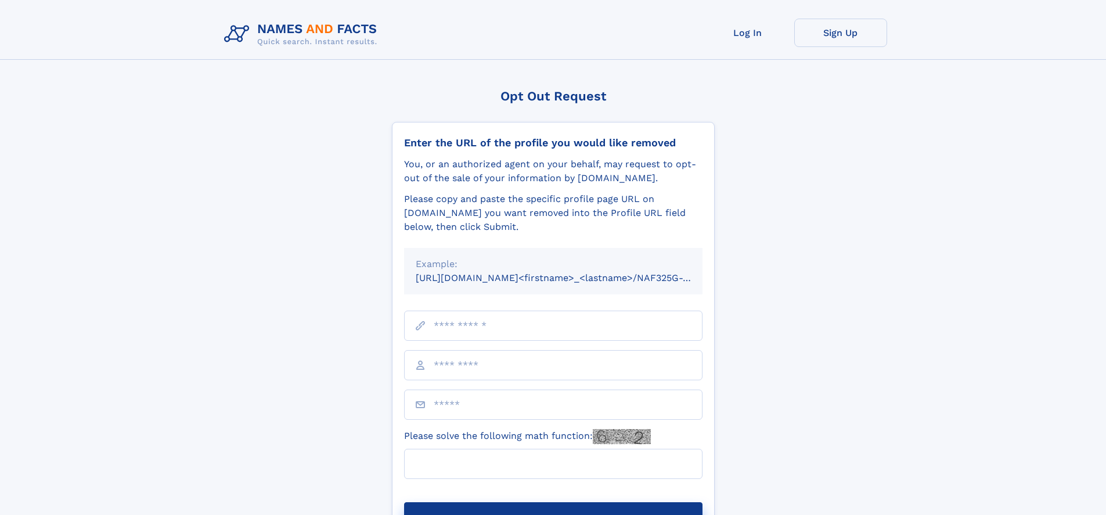 Image resolution: width=1106 pixels, height=515 pixels. Describe the element at coordinates (553, 264) in the screenshot. I see `div: Example:` at that location.